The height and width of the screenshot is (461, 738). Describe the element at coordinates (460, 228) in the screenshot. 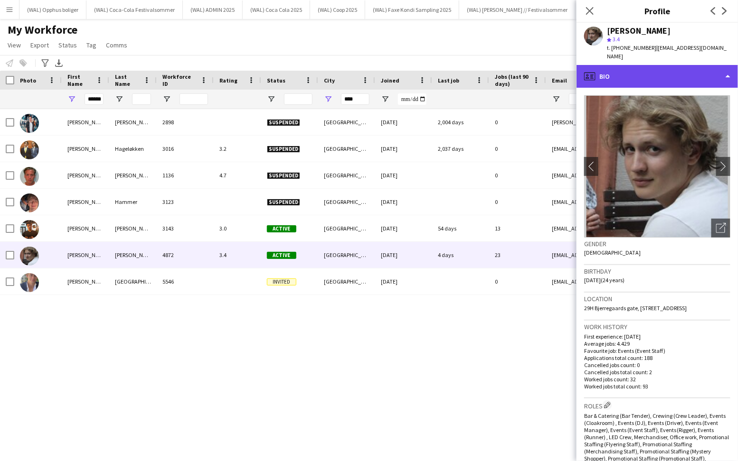

I see `div: 54 days` at that location.